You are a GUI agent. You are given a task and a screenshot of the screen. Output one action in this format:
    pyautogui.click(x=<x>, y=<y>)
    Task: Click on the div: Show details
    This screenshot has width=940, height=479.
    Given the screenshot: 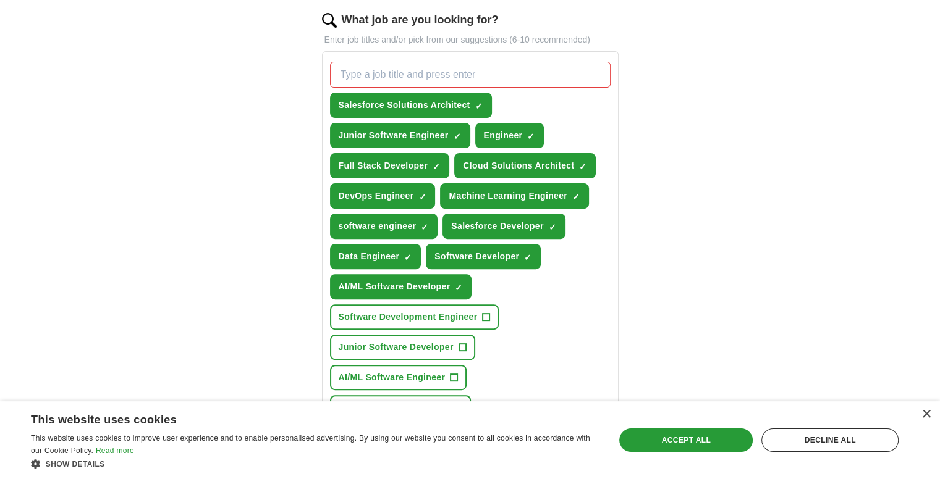 What is the action you would take?
    pyautogui.click(x=314, y=464)
    